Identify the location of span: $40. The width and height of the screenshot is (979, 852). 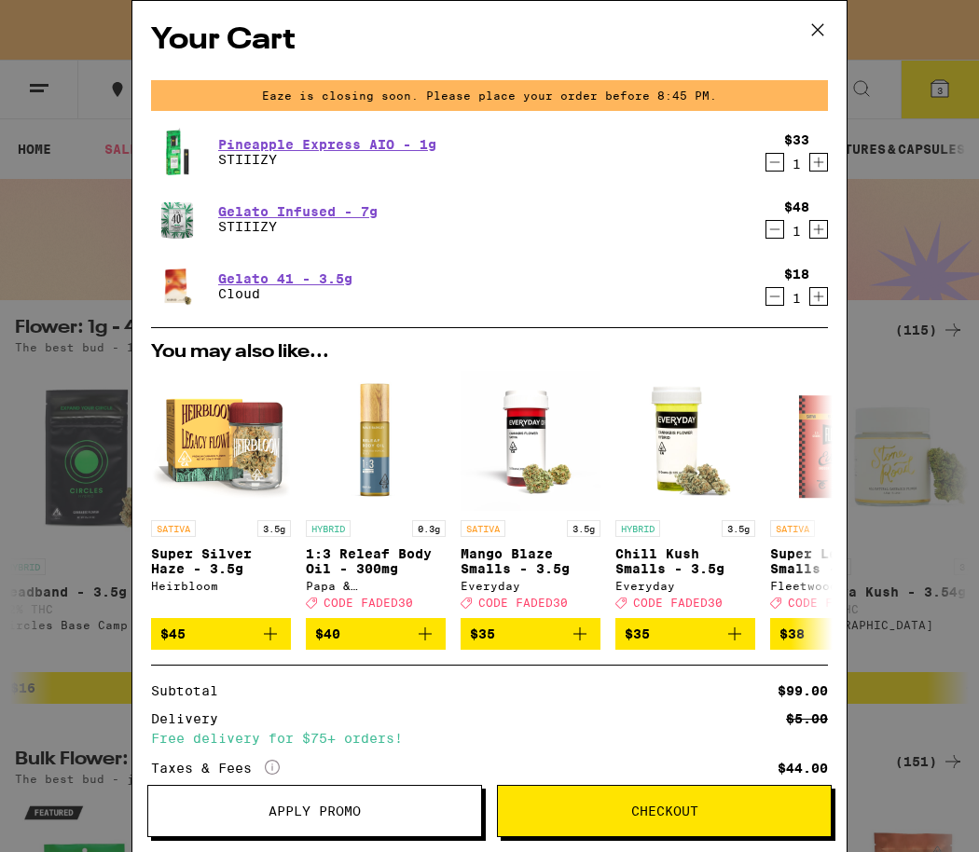
(327, 634).